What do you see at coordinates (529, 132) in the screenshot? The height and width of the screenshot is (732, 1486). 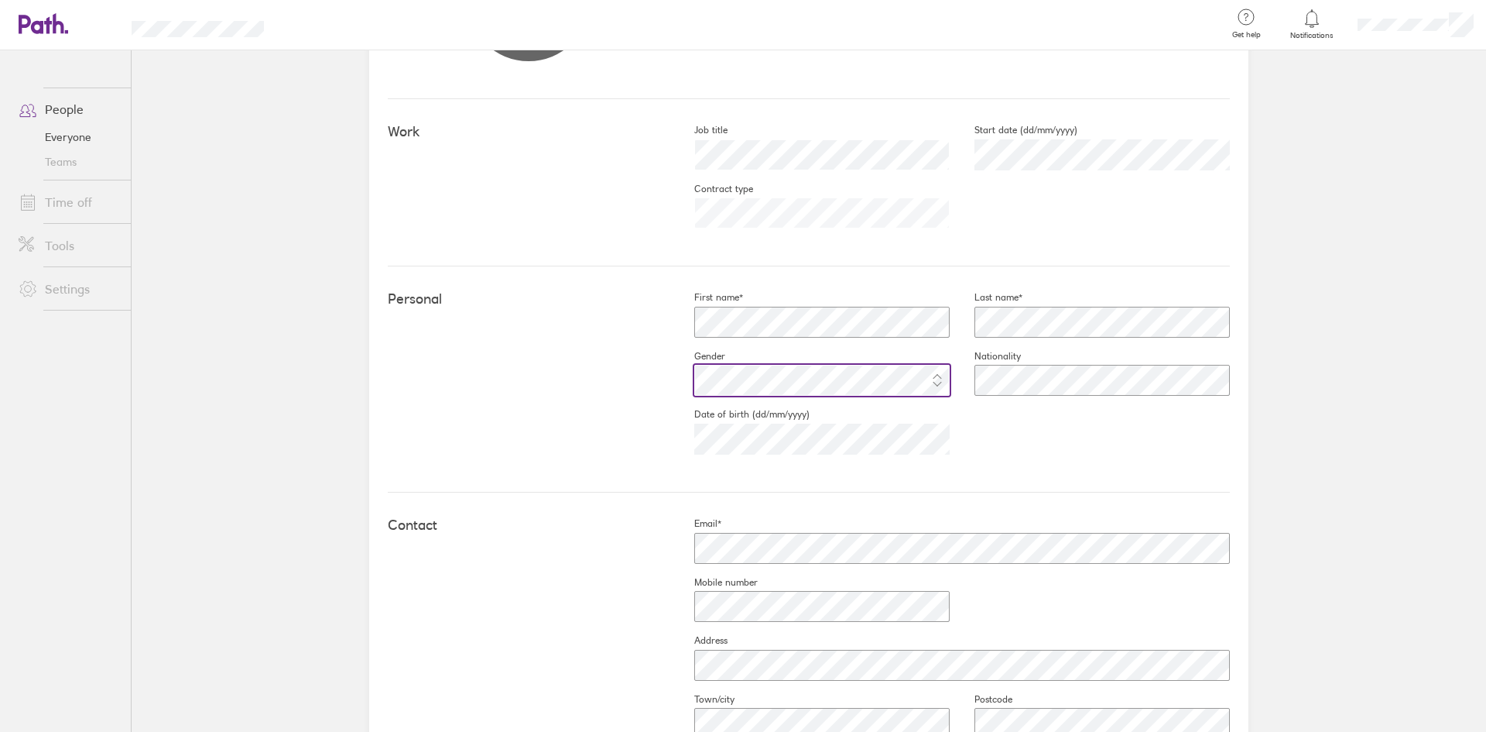 I see `h4: Work` at bounding box center [529, 132].